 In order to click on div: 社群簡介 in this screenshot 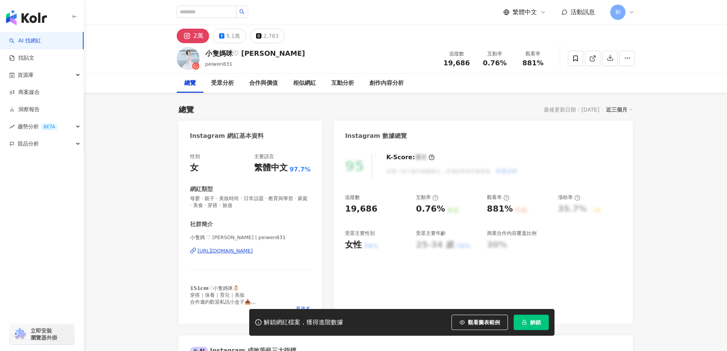, I will do `click(201, 224)`.